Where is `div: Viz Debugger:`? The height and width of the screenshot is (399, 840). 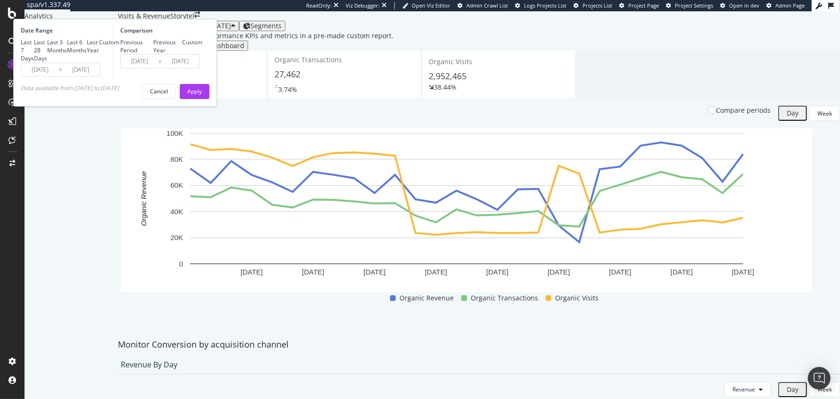 div: Viz Debugger: is located at coordinates (363, 6).